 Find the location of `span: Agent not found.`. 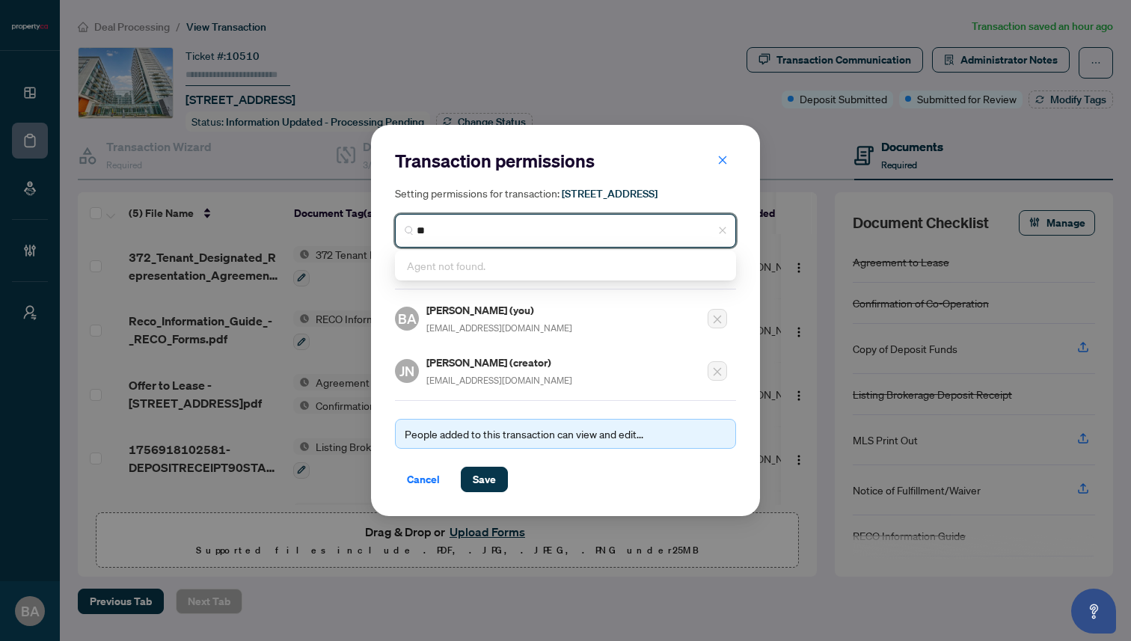

span: Agent not found. is located at coordinates (446, 266).